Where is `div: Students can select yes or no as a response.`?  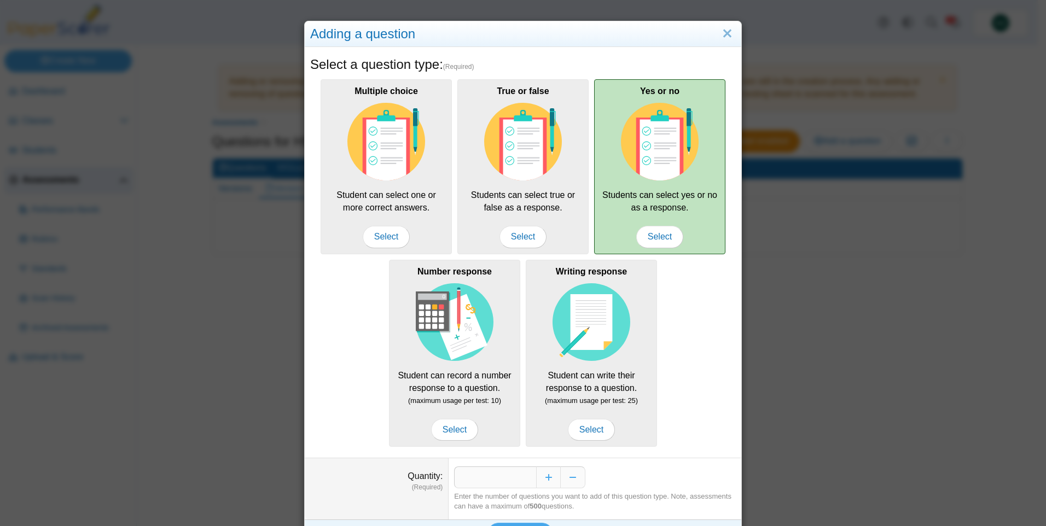
div: Students can select yes or no as a response. is located at coordinates (660, 167).